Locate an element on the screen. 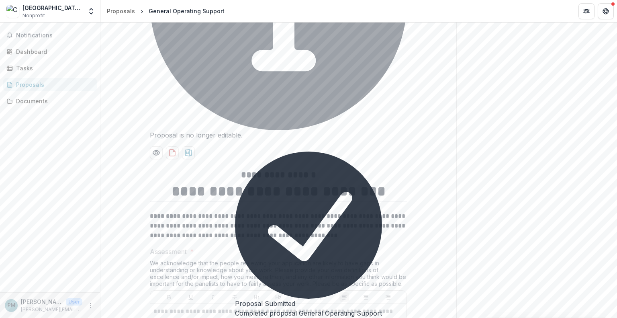 This screenshot has width=617, height=318. button: More is located at coordinates (90, 305).